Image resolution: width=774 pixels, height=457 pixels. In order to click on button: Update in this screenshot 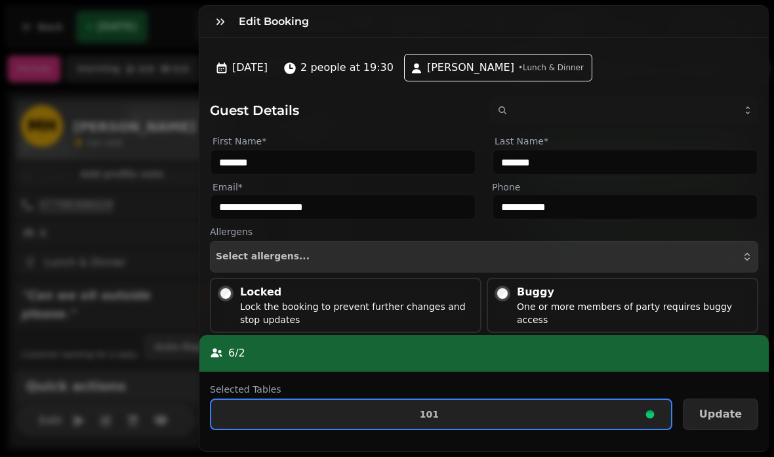, I will do `click(720, 414)`.